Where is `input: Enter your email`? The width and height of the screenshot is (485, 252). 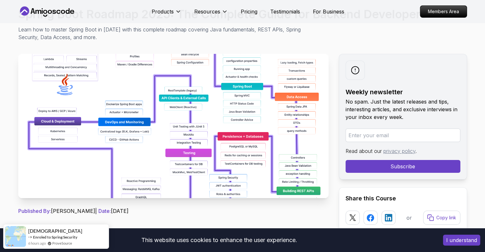 input: Enter your email is located at coordinates (403, 135).